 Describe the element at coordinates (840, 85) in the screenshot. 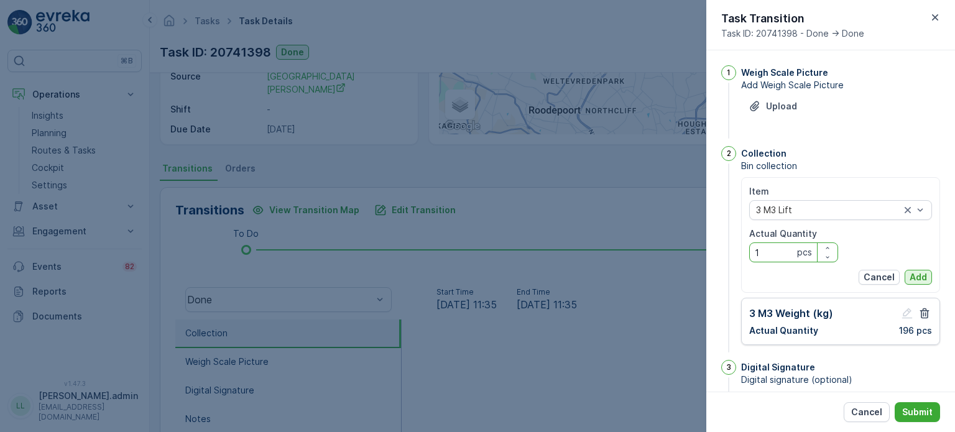

I see `span: Add Weigh Scale Picture` at that location.